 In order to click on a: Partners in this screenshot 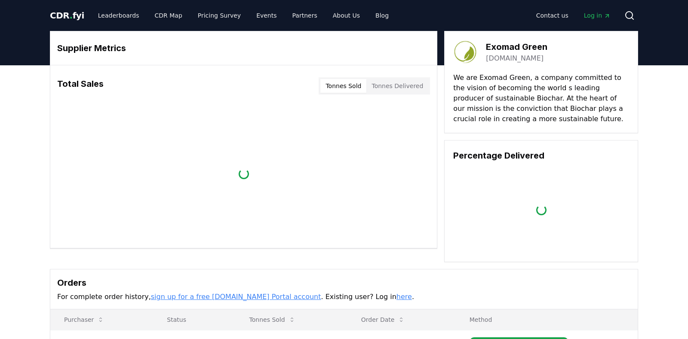, I will do `click(305, 15)`.